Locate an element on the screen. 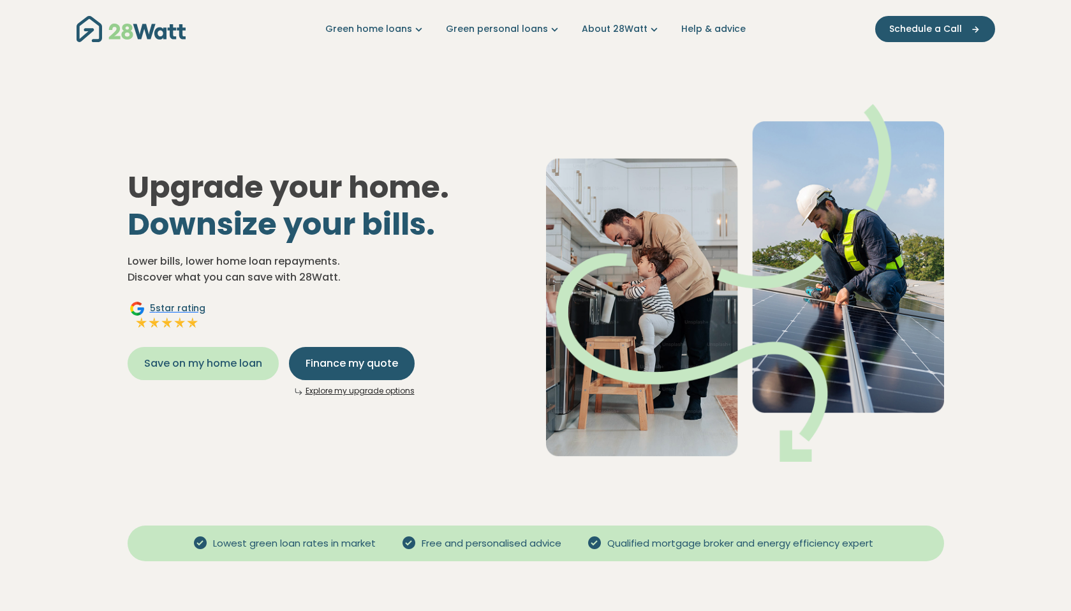 This screenshot has width=1071, height=611. img: 28Watt is located at coordinates (131, 29).